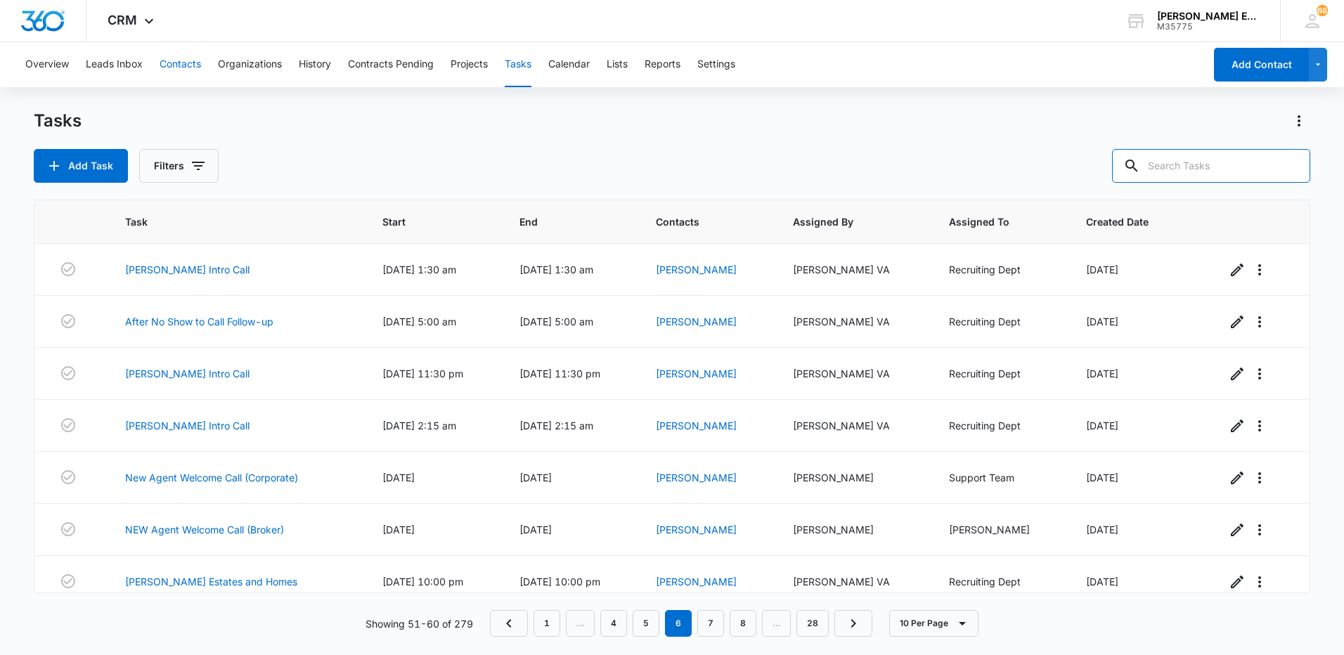 The image size is (1344, 655). What do you see at coordinates (934, 624) in the screenshot?
I see `button: 10 Per Page` at bounding box center [934, 624].